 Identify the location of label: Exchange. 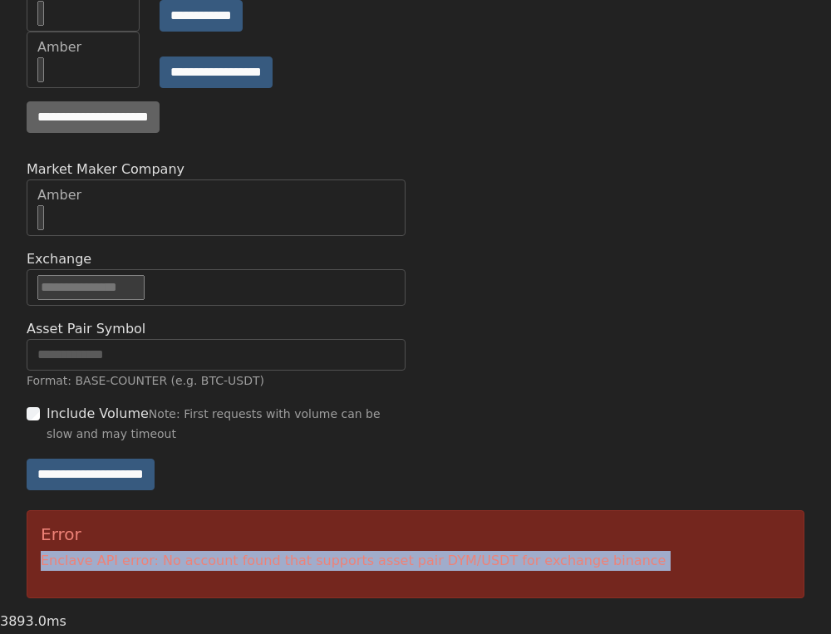
(59, 259).